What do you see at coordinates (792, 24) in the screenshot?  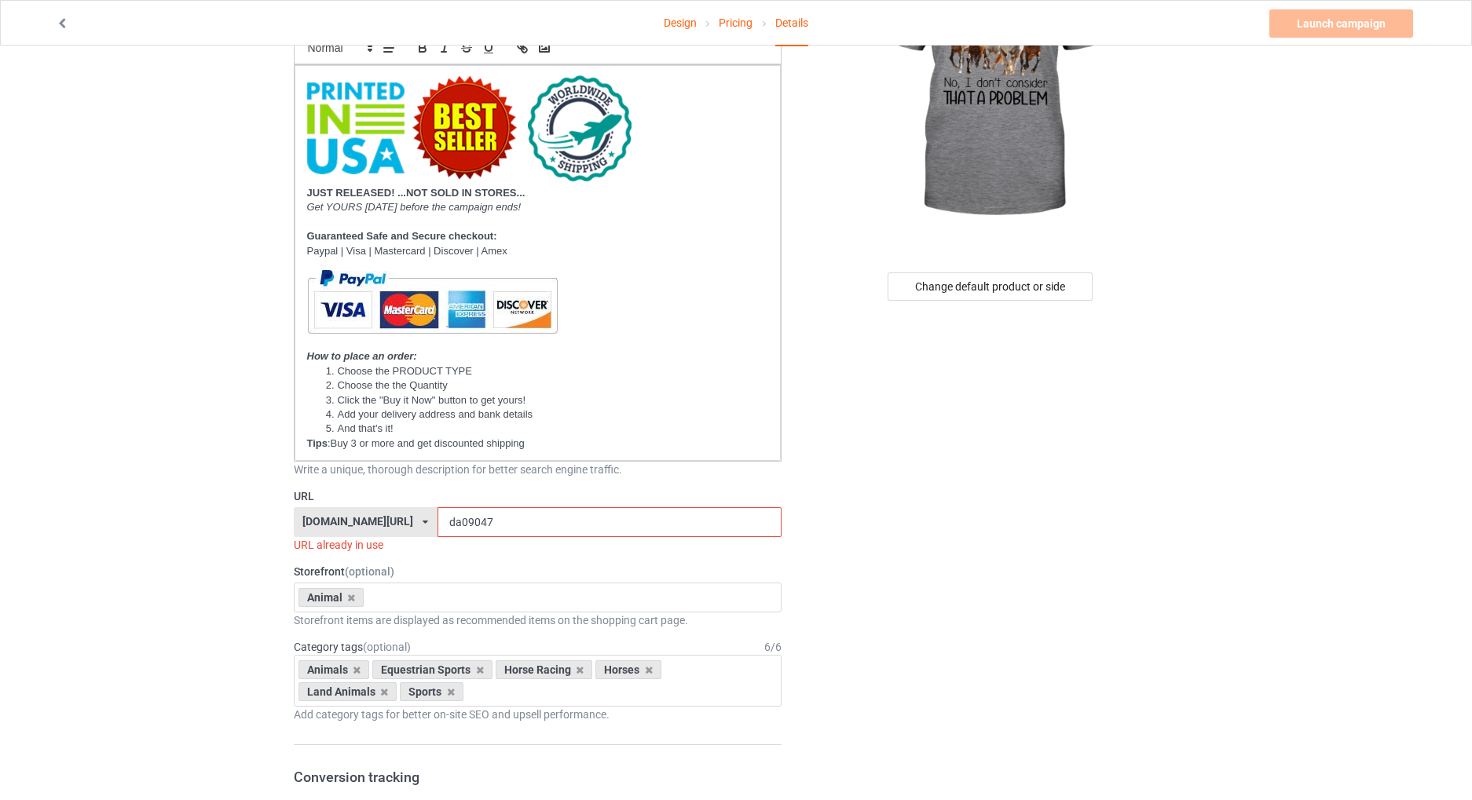 I see `div: Details` at bounding box center [792, 24].